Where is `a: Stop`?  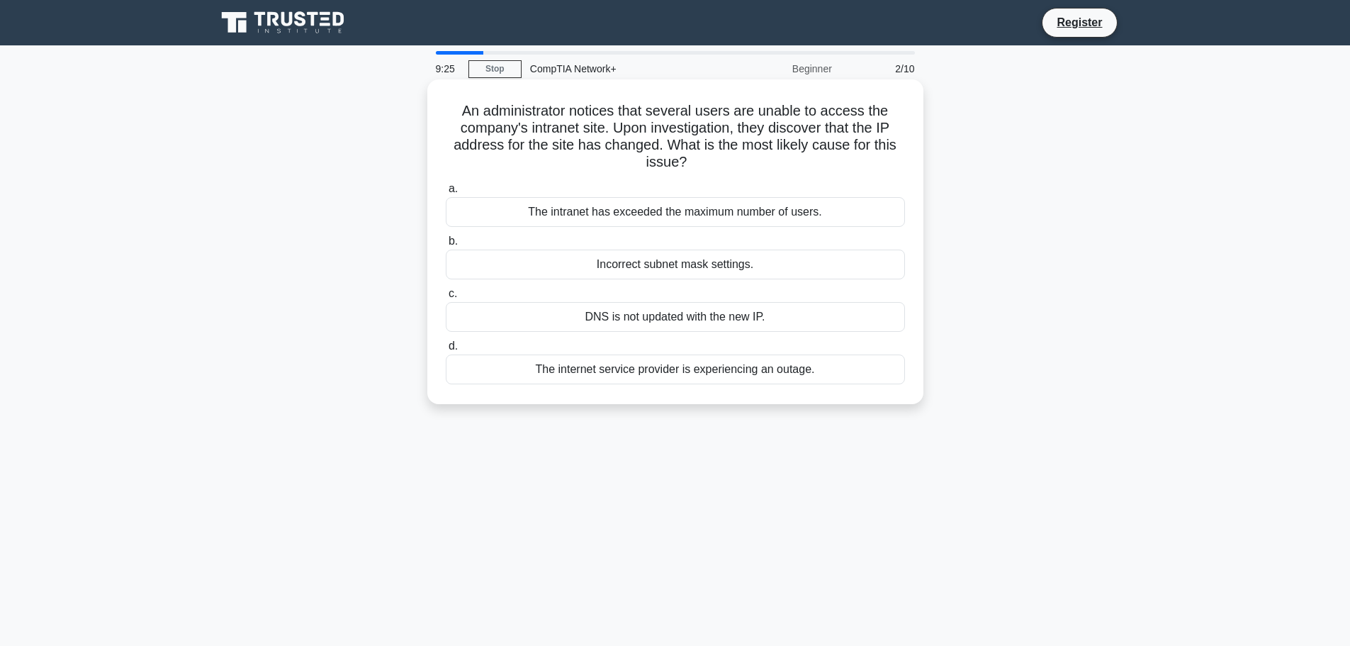
a: Stop is located at coordinates (495, 69).